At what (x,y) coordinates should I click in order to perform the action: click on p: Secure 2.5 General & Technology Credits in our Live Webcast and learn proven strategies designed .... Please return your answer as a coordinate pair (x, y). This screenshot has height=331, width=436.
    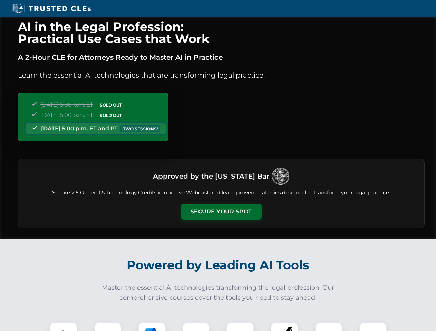
    Looking at the image, I should click on (221, 193).